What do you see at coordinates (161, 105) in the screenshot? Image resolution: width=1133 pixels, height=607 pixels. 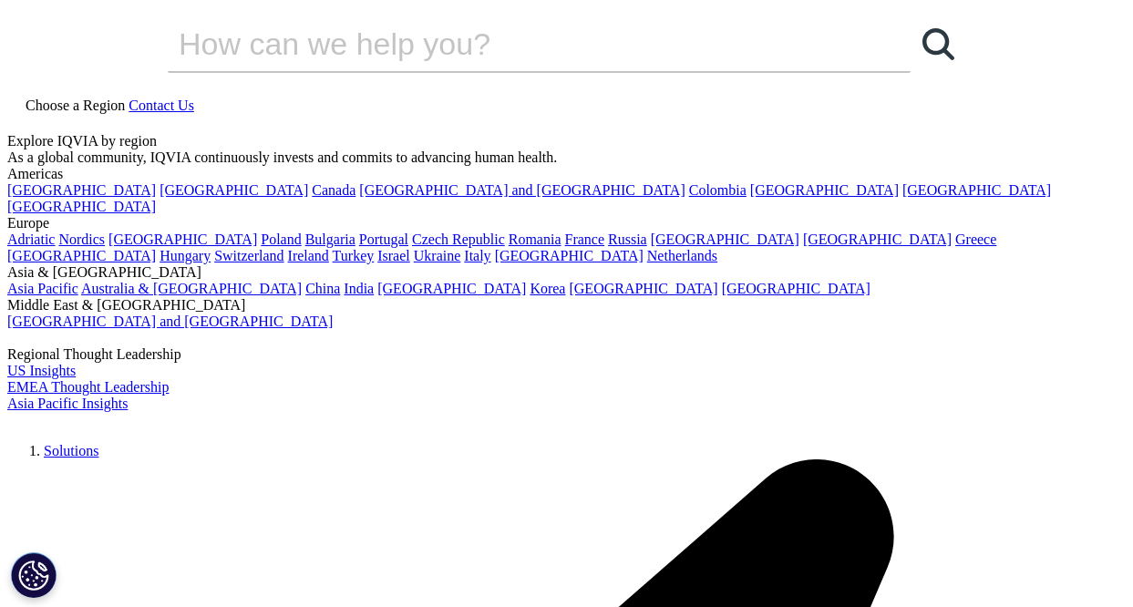 I see `span: Contact Us` at bounding box center [161, 105].